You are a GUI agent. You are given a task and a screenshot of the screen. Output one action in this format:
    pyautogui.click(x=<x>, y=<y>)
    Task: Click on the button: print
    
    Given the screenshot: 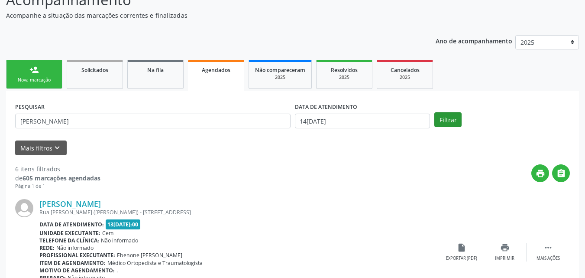 What is the action you would take?
    pyautogui.click(x=540, y=173)
    